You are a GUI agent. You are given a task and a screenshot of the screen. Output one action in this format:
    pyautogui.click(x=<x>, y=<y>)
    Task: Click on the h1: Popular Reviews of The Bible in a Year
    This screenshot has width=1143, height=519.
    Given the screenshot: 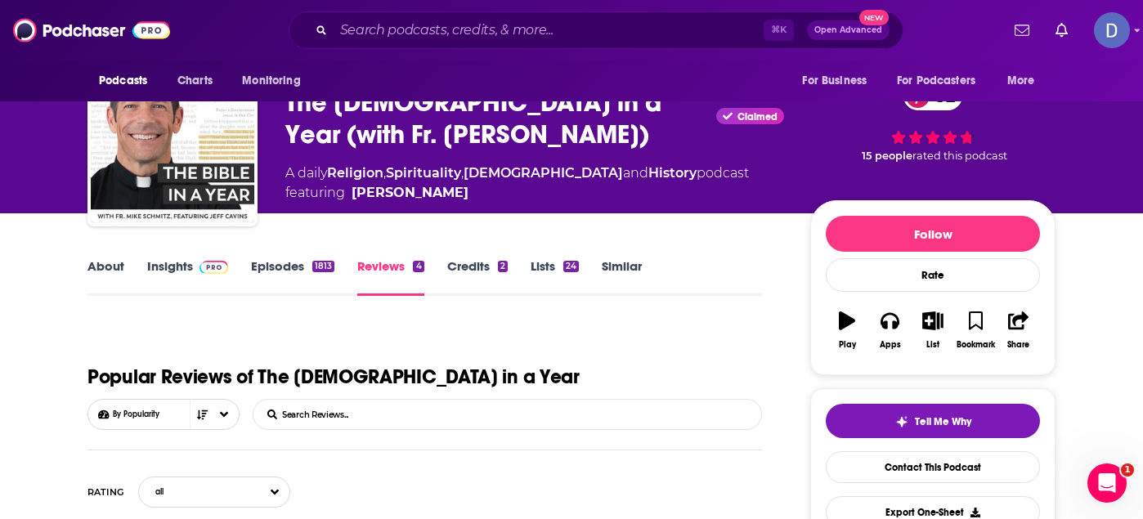 What is the action you would take?
    pyautogui.click(x=334, y=377)
    